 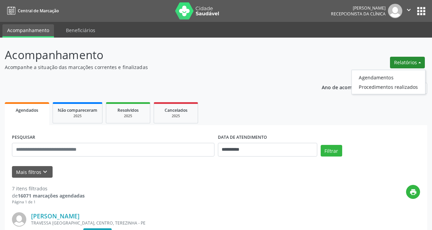 What do you see at coordinates (407, 62) in the screenshot?
I see `button: Relatórios` at bounding box center [407, 62].